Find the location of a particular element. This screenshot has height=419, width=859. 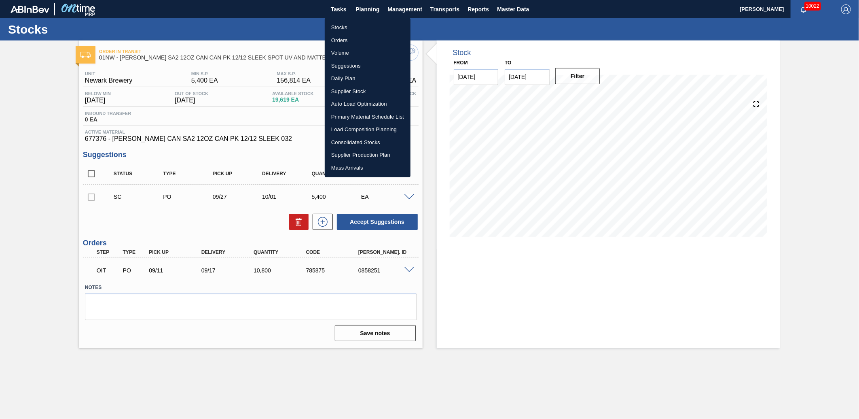

li: Orders is located at coordinates (368, 40).